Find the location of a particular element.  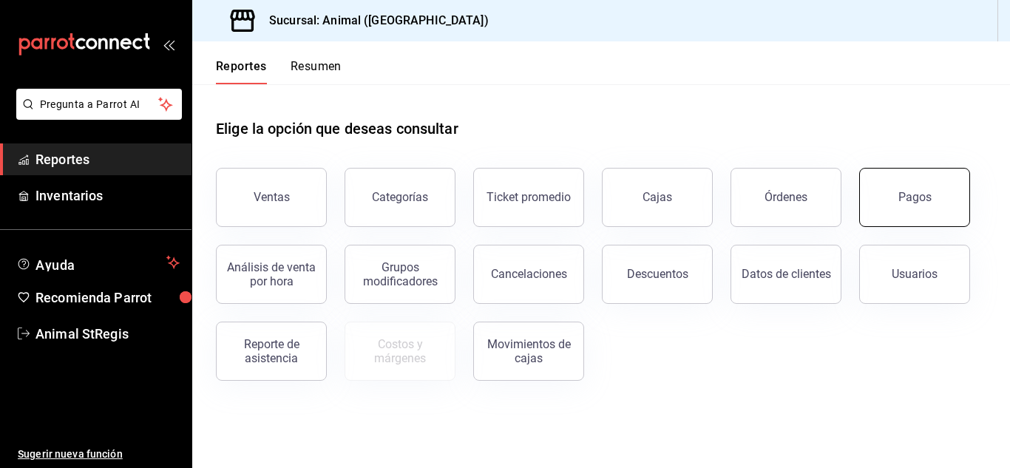

div: Datos de clientes is located at coordinates (786, 274).